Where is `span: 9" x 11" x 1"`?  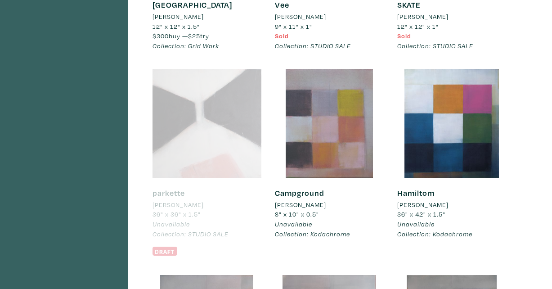 span: 9" x 11" x 1" is located at coordinates (293, 26).